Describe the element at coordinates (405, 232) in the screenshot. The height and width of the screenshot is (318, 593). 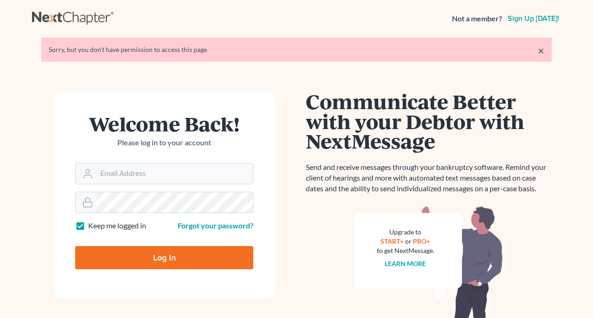
I see `div: Upgrade to` at that location.